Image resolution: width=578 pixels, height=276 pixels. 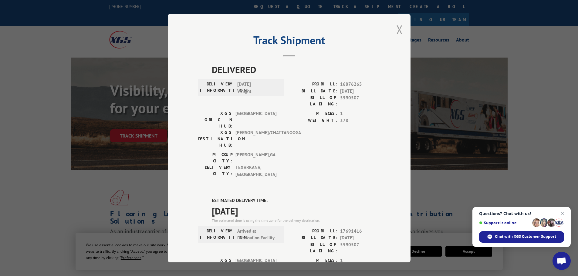 I want to click on span: Close chat, so click(x=562, y=214).